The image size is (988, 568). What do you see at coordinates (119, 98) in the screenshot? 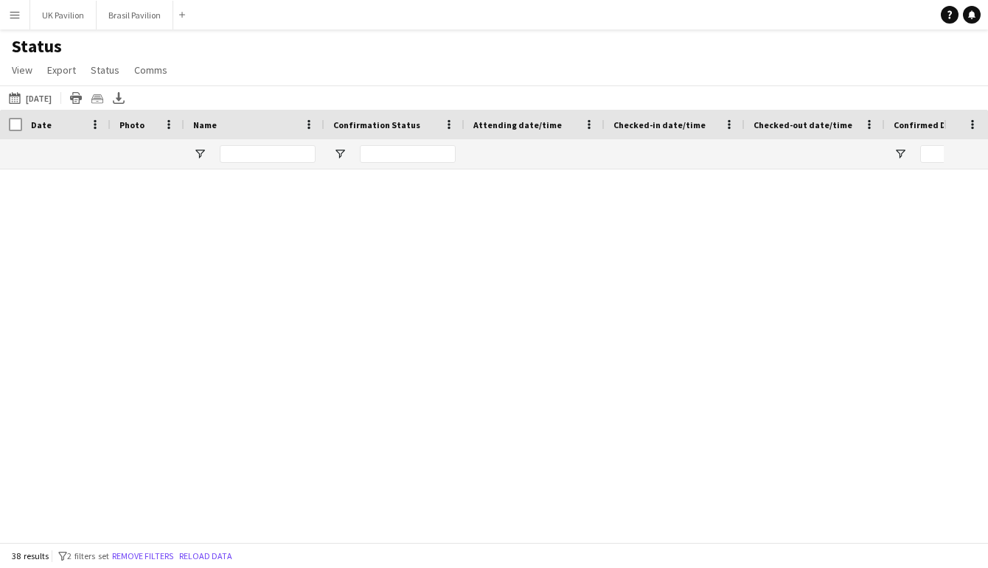
I see `app-action-btn: Export XLSX` at bounding box center [119, 98].